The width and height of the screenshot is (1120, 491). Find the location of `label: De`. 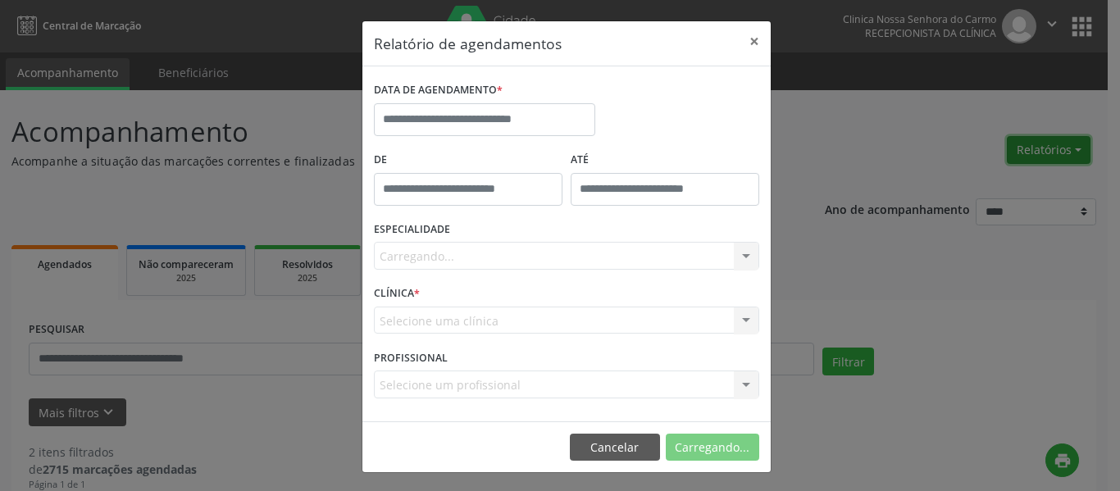

label: De is located at coordinates (468, 160).